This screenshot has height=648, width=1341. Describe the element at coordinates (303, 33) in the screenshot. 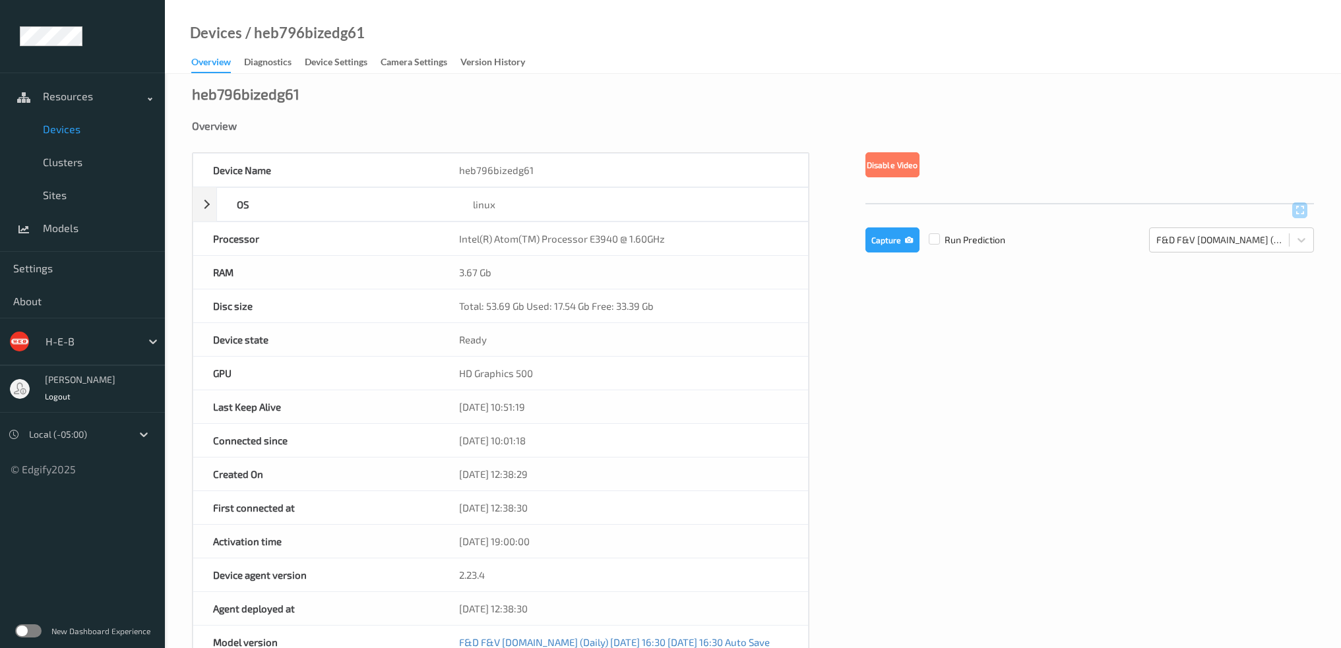

I see `div: / heb796bizedg61` at that location.